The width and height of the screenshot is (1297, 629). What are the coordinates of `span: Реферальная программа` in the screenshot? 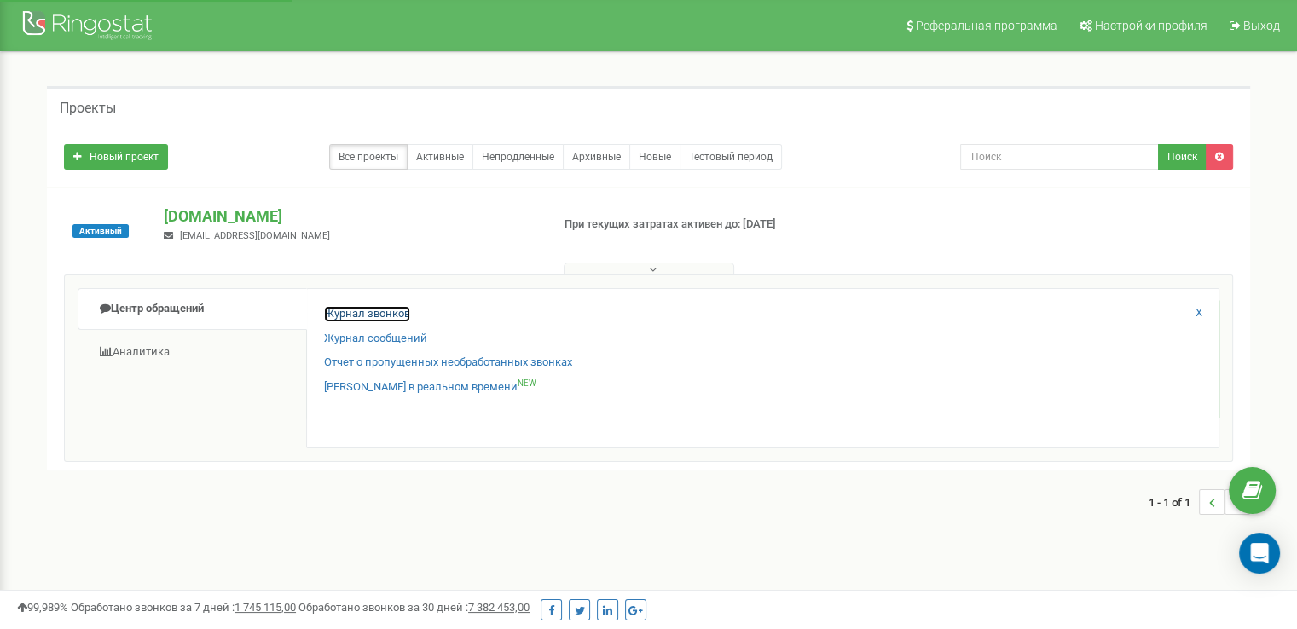 It's located at (986, 26).